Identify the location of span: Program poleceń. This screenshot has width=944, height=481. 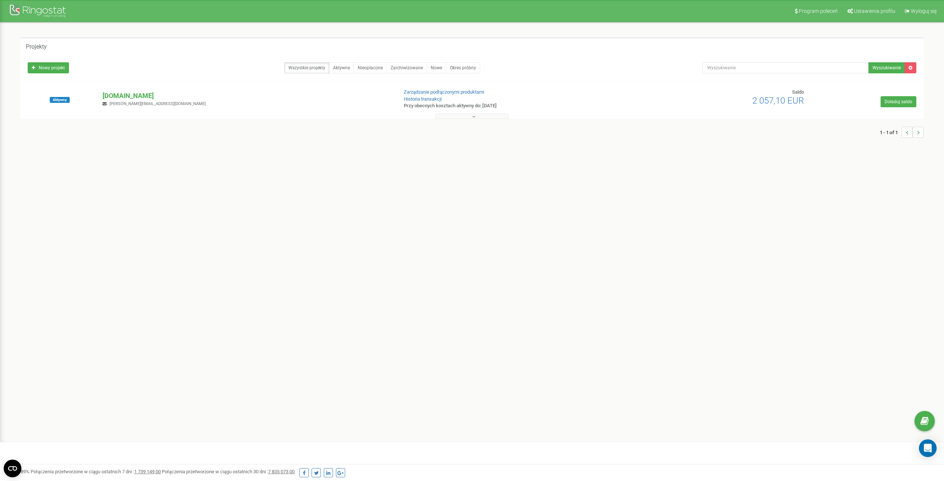
(818, 11).